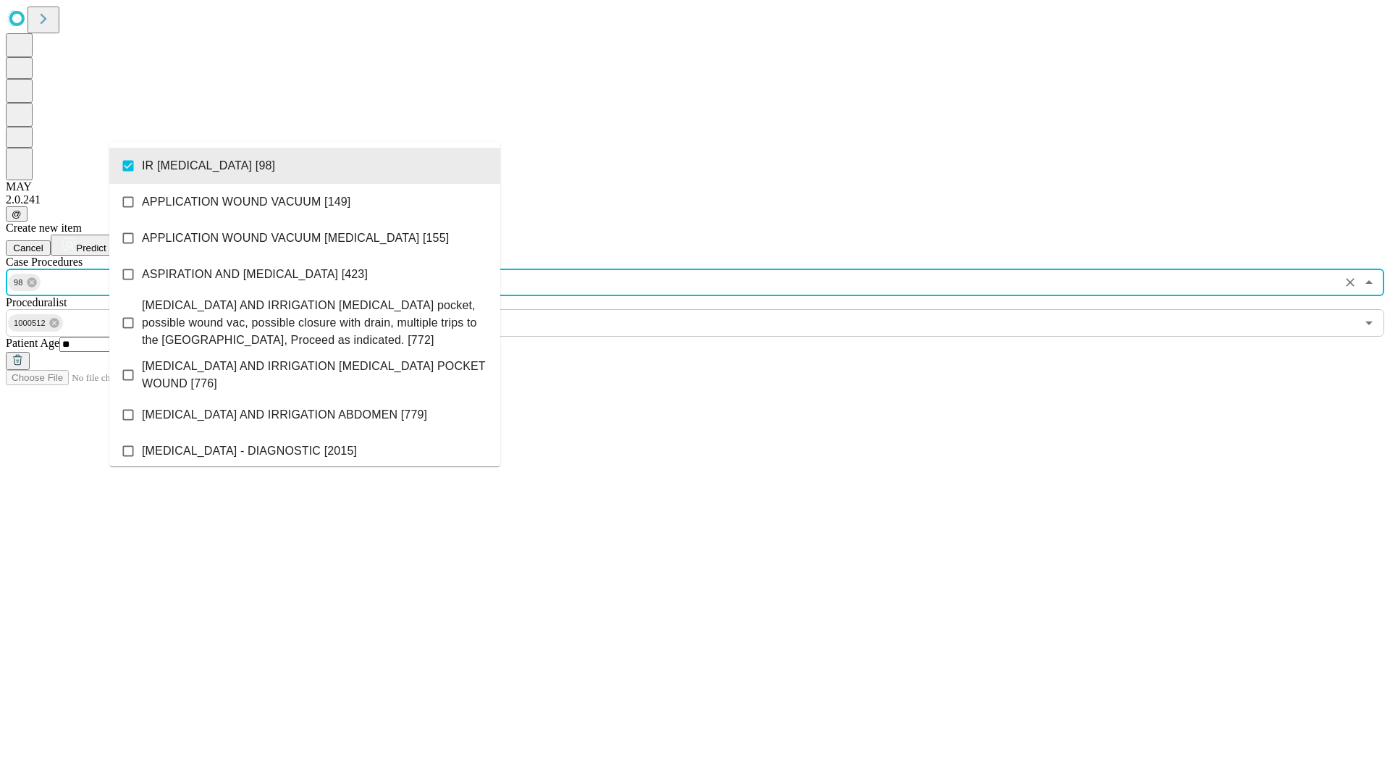 The image size is (1390, 782). What do you see at coordinates (33, 343) in the screenshot?
I see `span: Patient Age` at bounding box center [33, 343].